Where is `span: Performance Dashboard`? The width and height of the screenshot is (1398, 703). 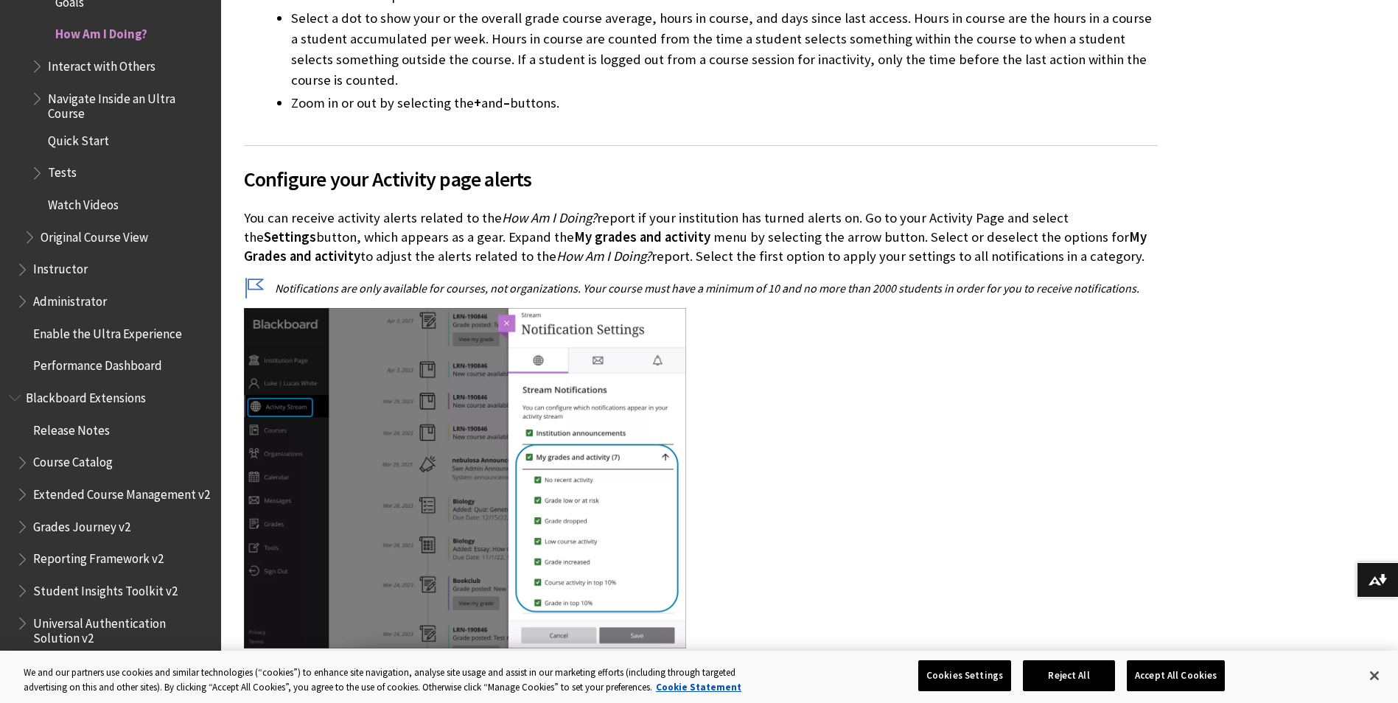
span: Performance Dashboard is located at coordinates (97, 363).